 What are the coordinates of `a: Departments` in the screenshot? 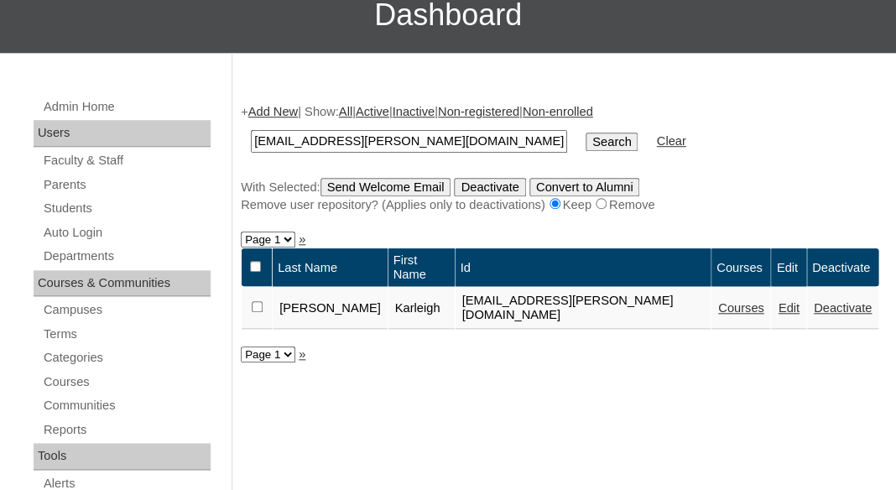 It's located at (126, 256).